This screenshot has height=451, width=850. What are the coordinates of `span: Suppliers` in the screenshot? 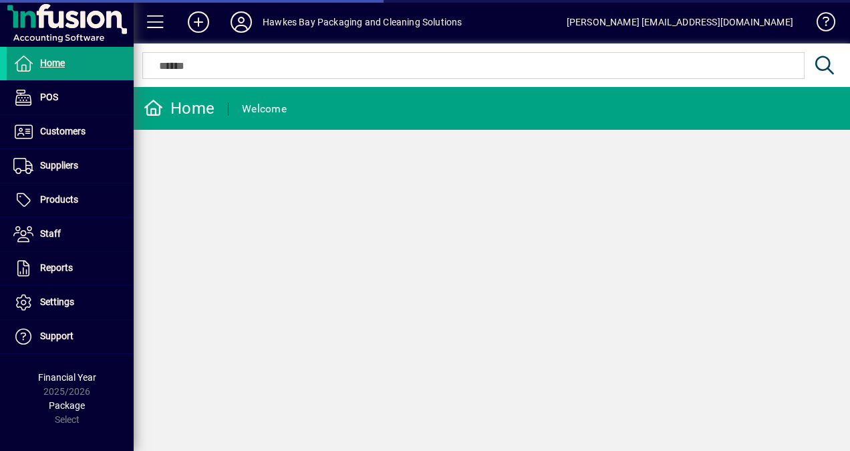 It's located at (59, 165).